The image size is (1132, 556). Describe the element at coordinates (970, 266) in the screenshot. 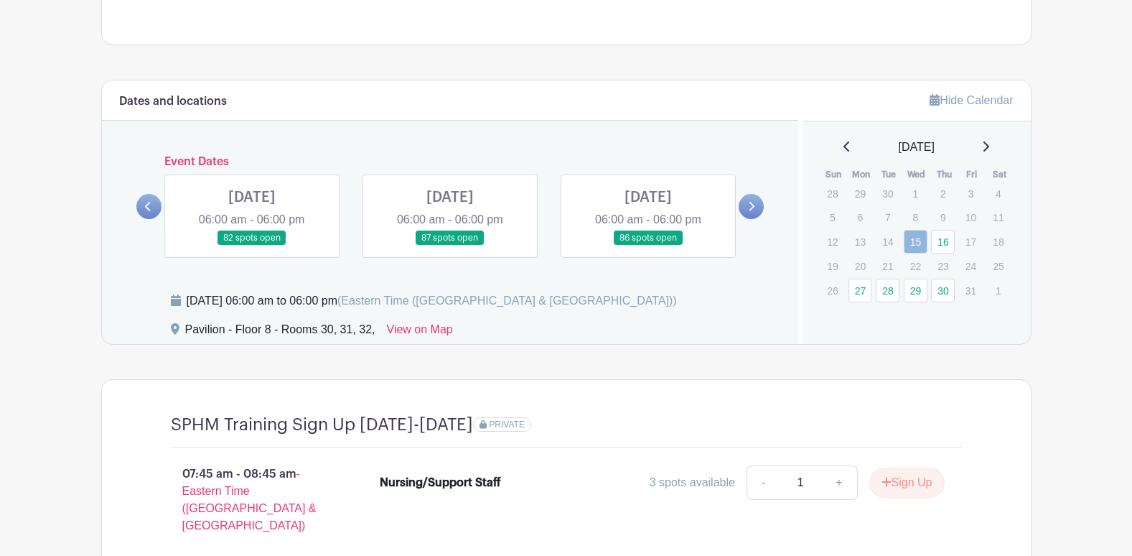

I see `p: 24` at that location.